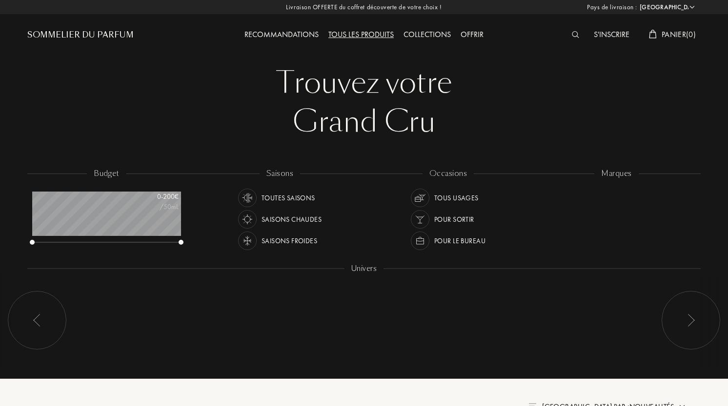  Describe the element at coordinates (472, 34) in the screenshot. I see `a: Offrir` at that location.